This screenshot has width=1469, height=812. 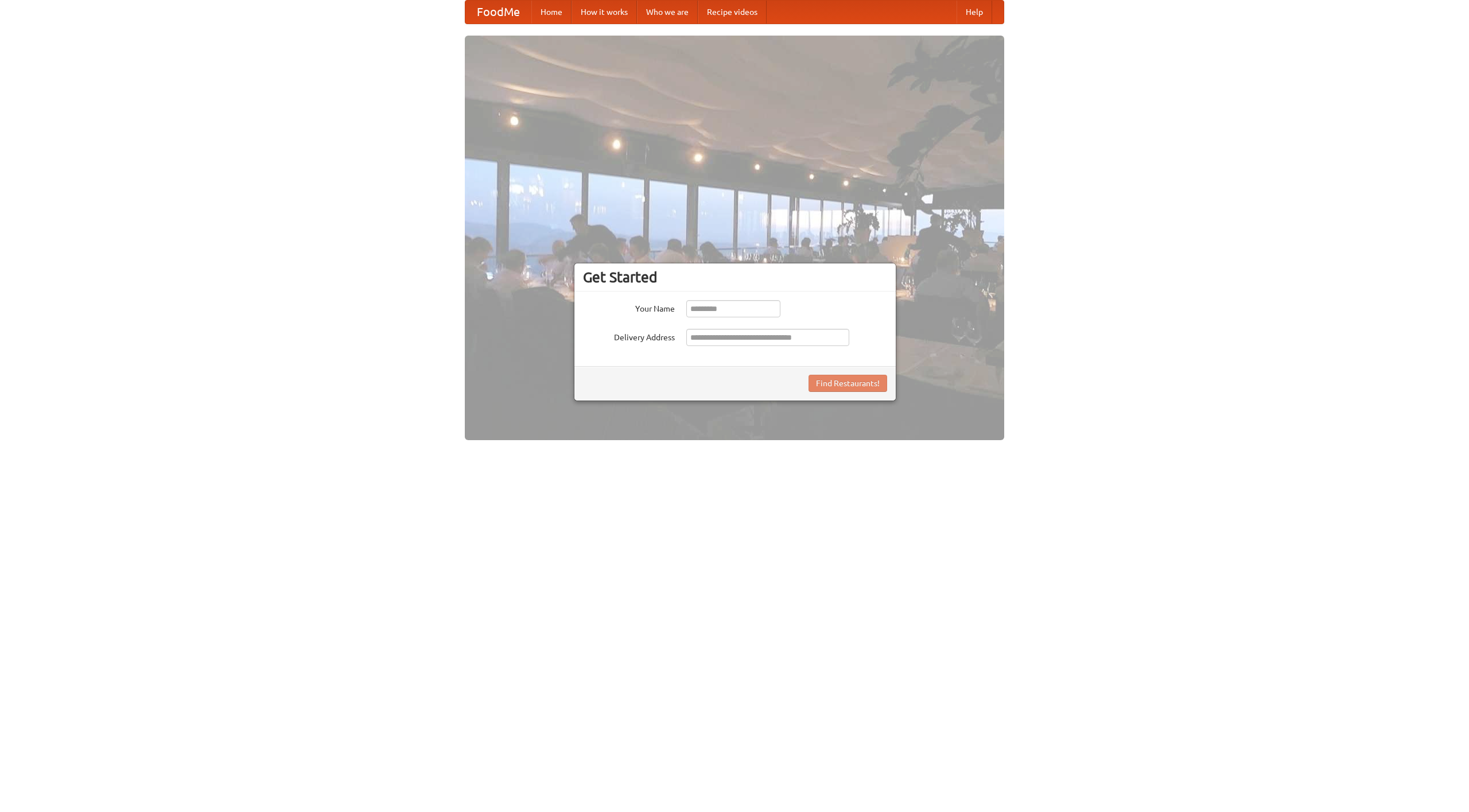 What do you see at coordinates (551, 12) in the screenshot?
I see `a: Home` at bounding box center [551, 12].